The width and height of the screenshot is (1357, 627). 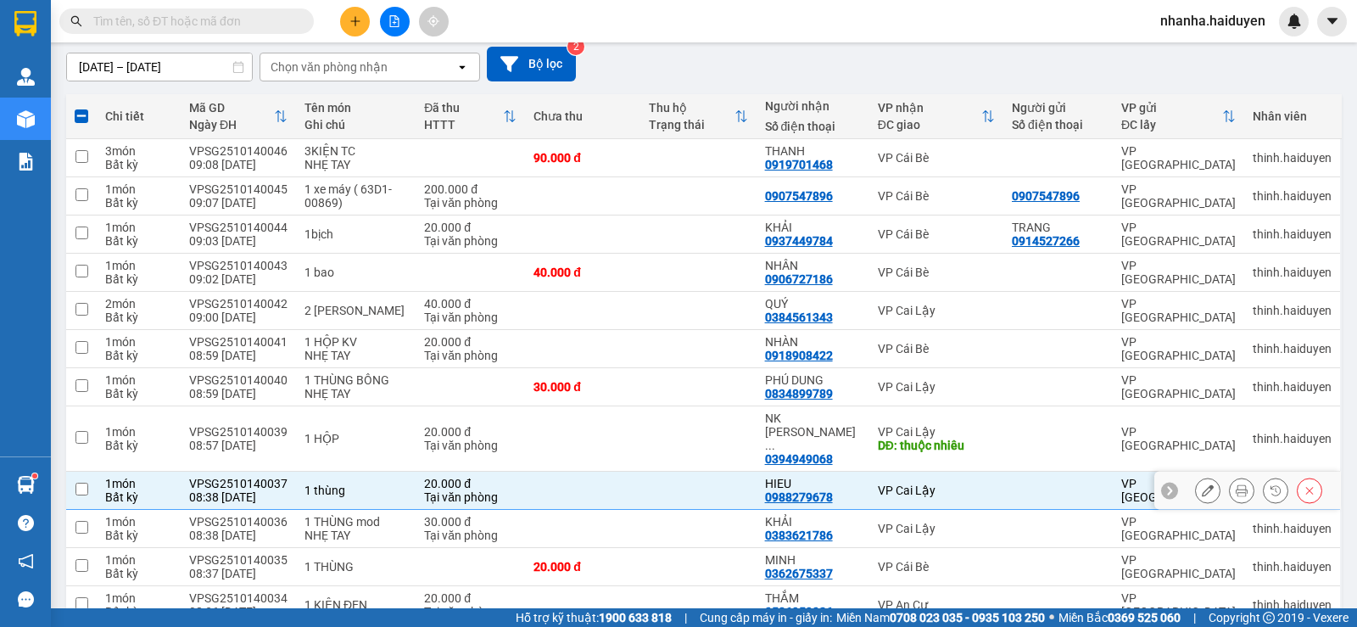 I want to click on div: VPSG2510140041, so click(x=238, y=342).